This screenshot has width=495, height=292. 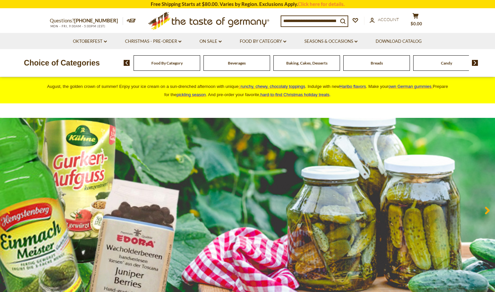 I want to click on a: own German gummies., so click(x=410, y=86).